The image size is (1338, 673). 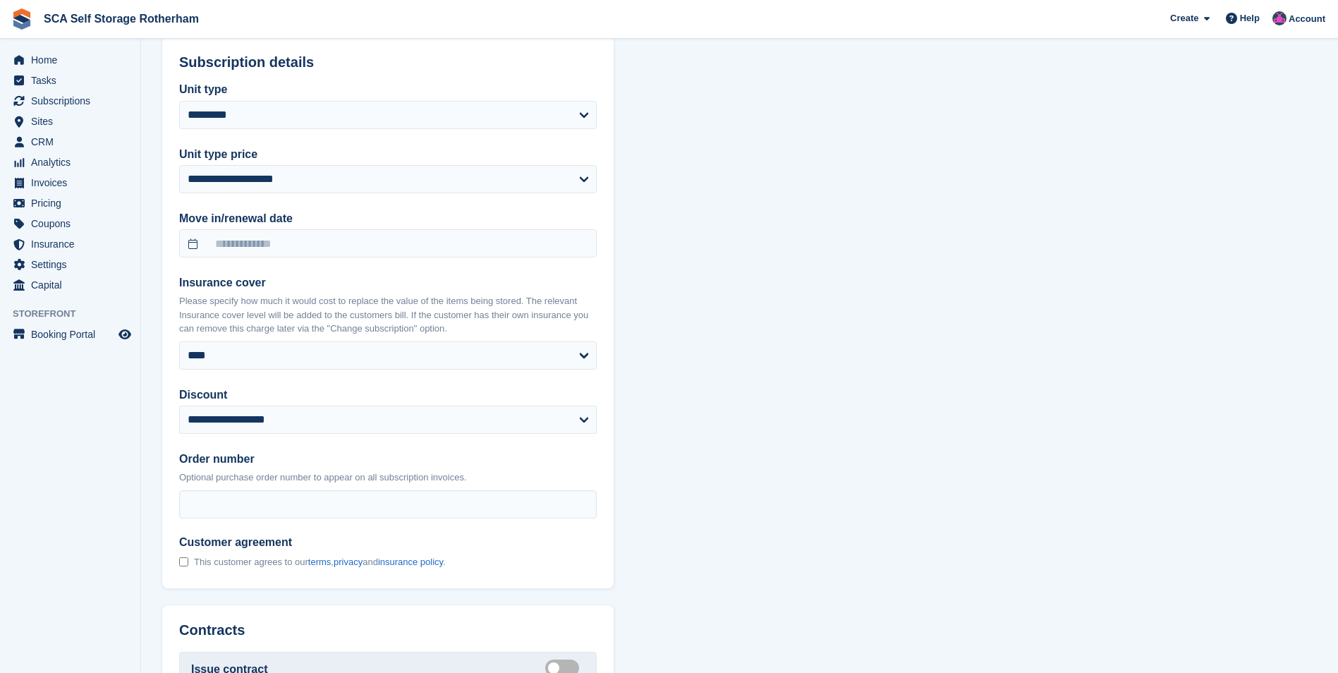 I want to click on span: Storefront, so click(x=76, y=314).